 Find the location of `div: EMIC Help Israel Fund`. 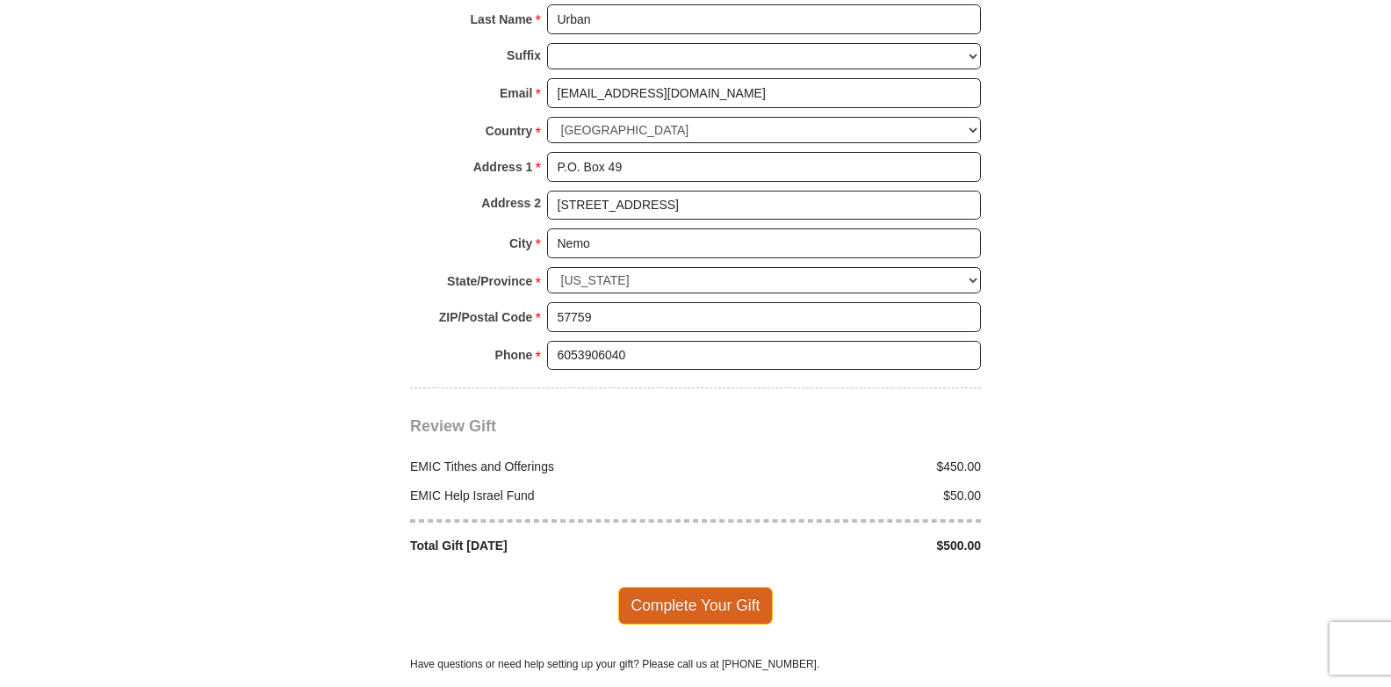

div: EMIC Help Israel Fund is located at coordinates (549, 495).